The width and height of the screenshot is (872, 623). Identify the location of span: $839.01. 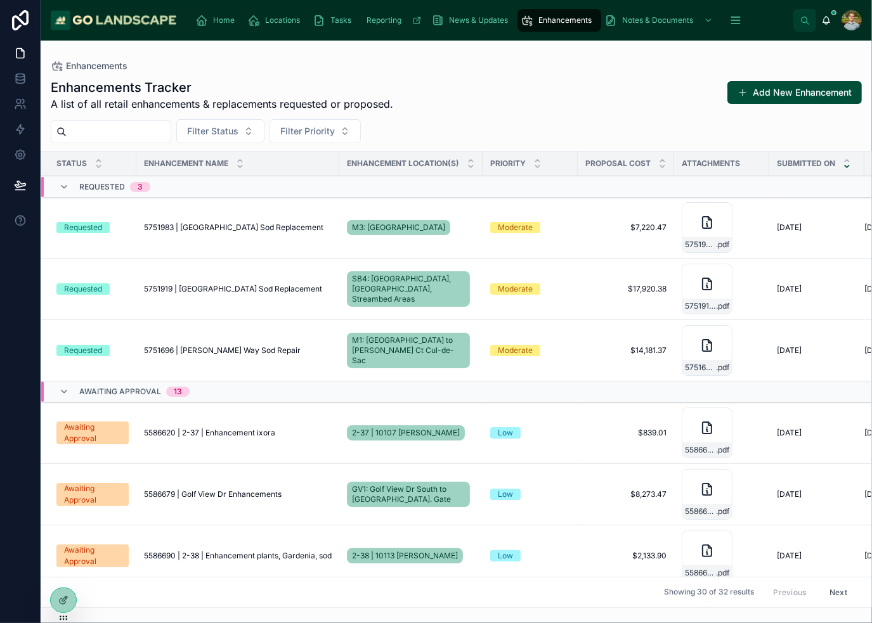
(626, 433).